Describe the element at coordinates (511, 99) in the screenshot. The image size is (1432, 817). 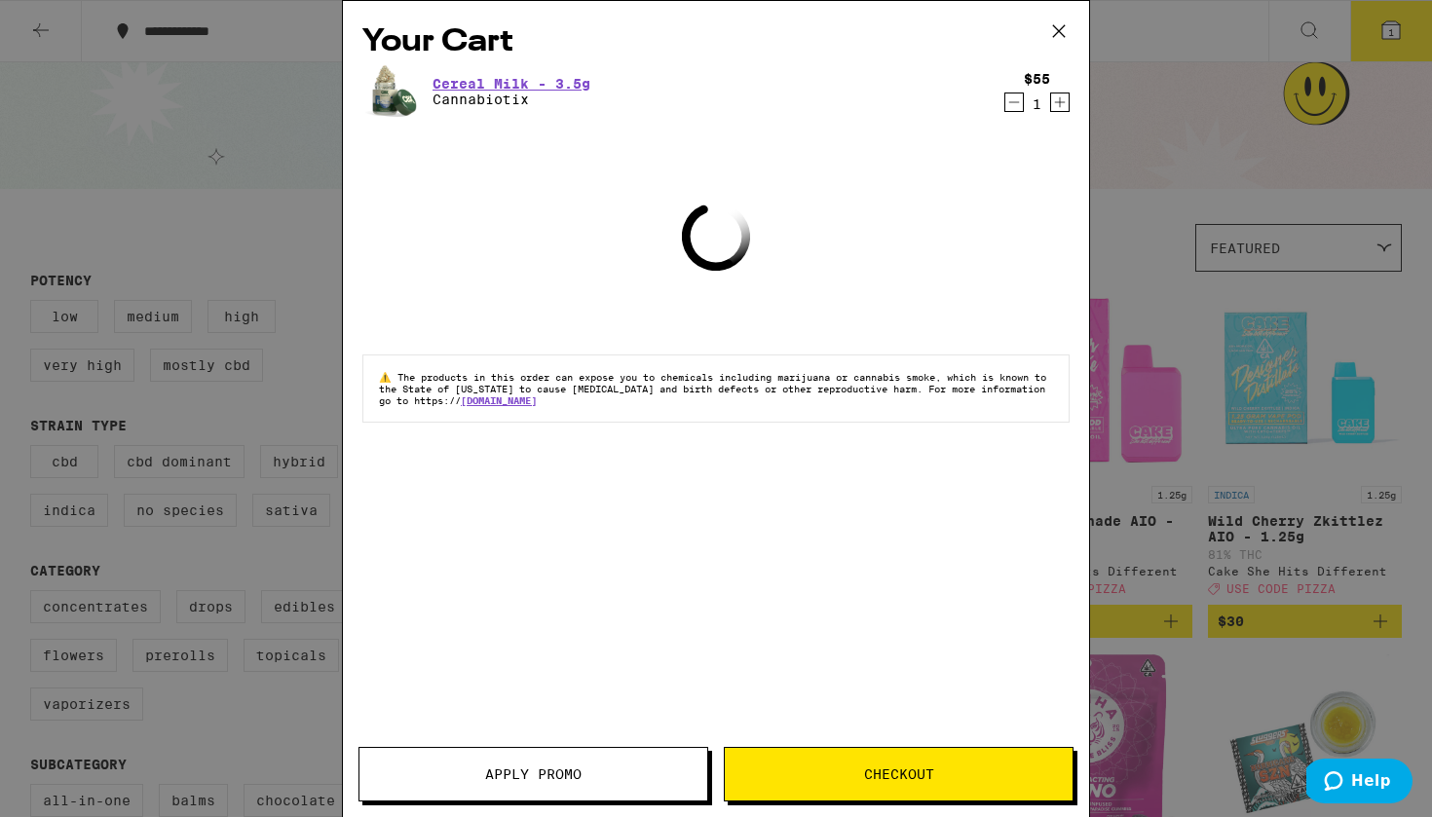
I see `p: Cannabiotix` at that location.